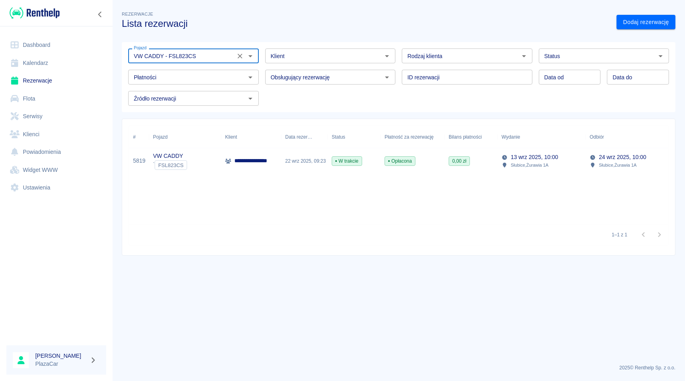 This screenshot has width=685, height=381. Describe the element at coordinates (366, 24) in the screenshot. I see `h3: Lista rezerwacji` at that location.